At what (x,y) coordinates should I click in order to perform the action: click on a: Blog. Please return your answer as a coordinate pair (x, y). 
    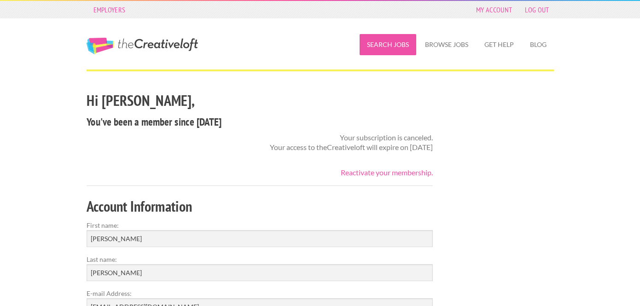
    Looking at the image, I should click on (539, 45).